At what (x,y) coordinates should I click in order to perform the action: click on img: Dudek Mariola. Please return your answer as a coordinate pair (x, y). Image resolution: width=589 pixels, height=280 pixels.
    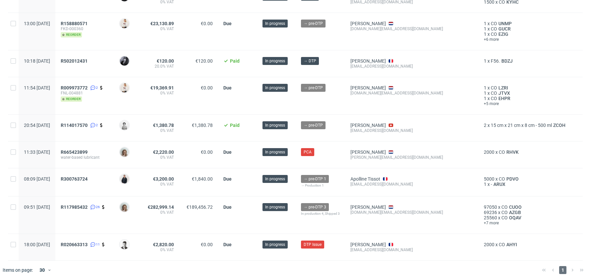
    Looking at the image, I should click on (124, 125).